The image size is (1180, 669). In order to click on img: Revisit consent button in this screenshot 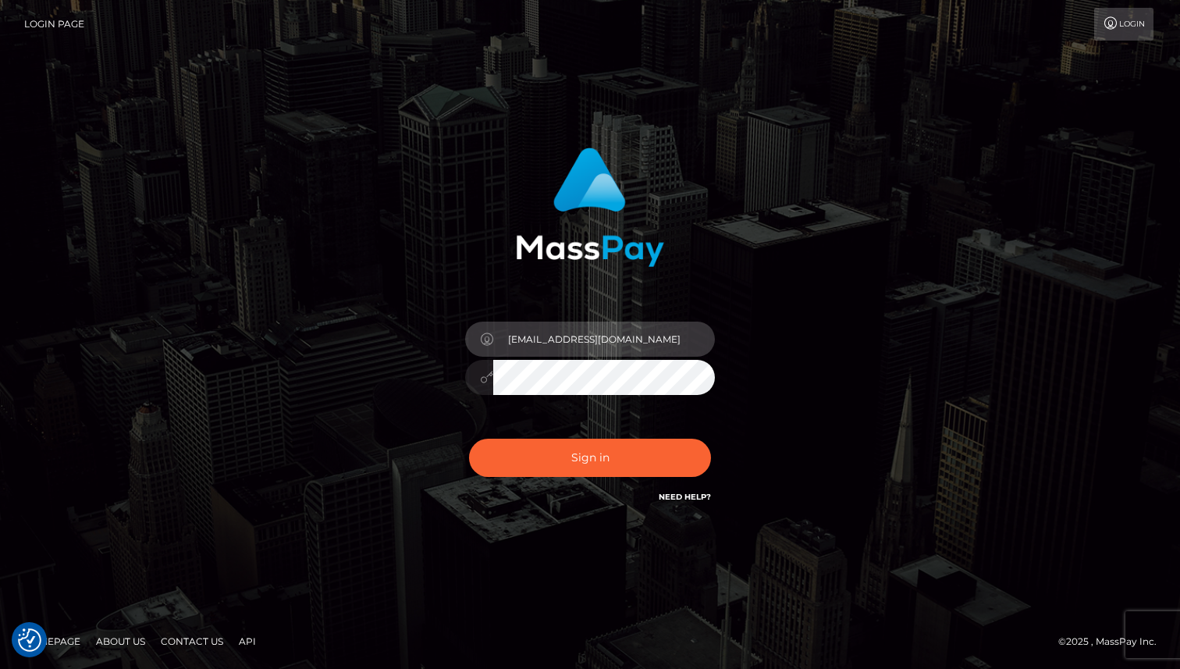, I will do `click(30, 640)`.